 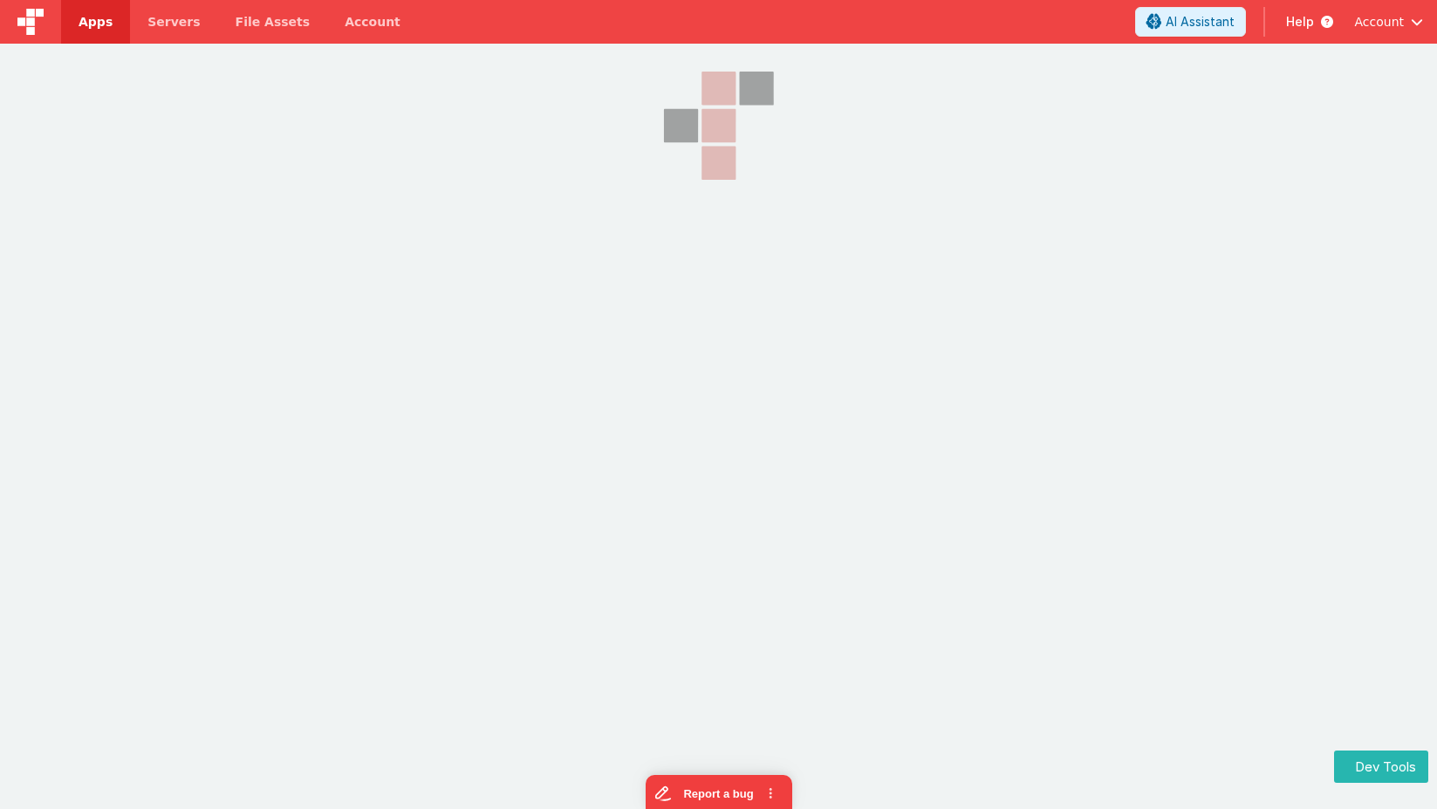 What do you see at coordinates (1300, 22) in the screenshot?
I see `span: Help` at bounding box center [1300, 22].